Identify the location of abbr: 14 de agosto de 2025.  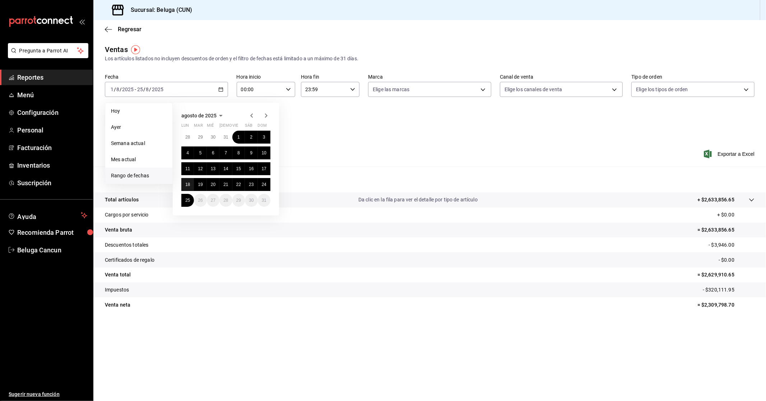
(226, 169).